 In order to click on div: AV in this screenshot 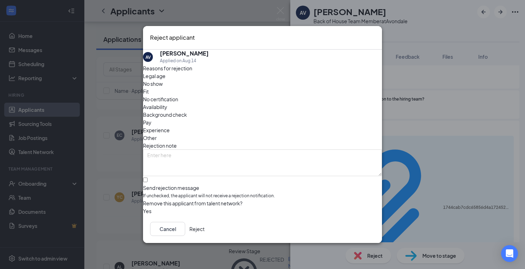, I will do `click(148, 57)`.